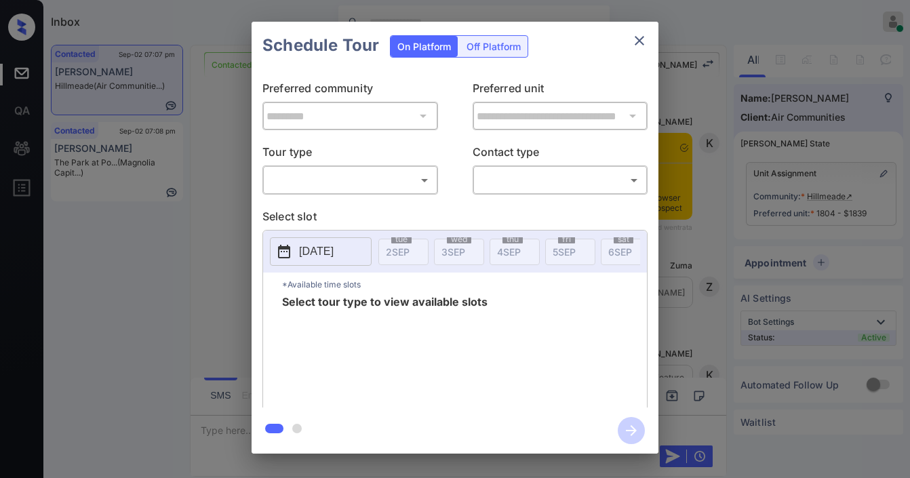  I want to click on div: On Platform, so click(424, 46).